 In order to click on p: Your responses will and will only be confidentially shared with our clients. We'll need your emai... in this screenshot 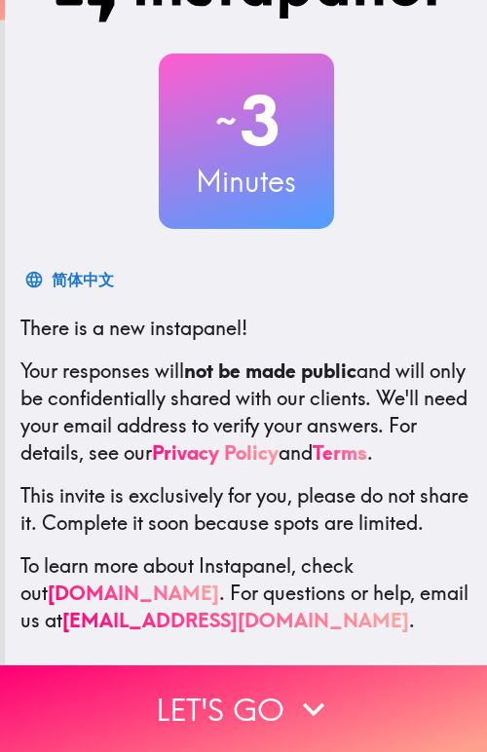, I will do `click(245, 412)`.